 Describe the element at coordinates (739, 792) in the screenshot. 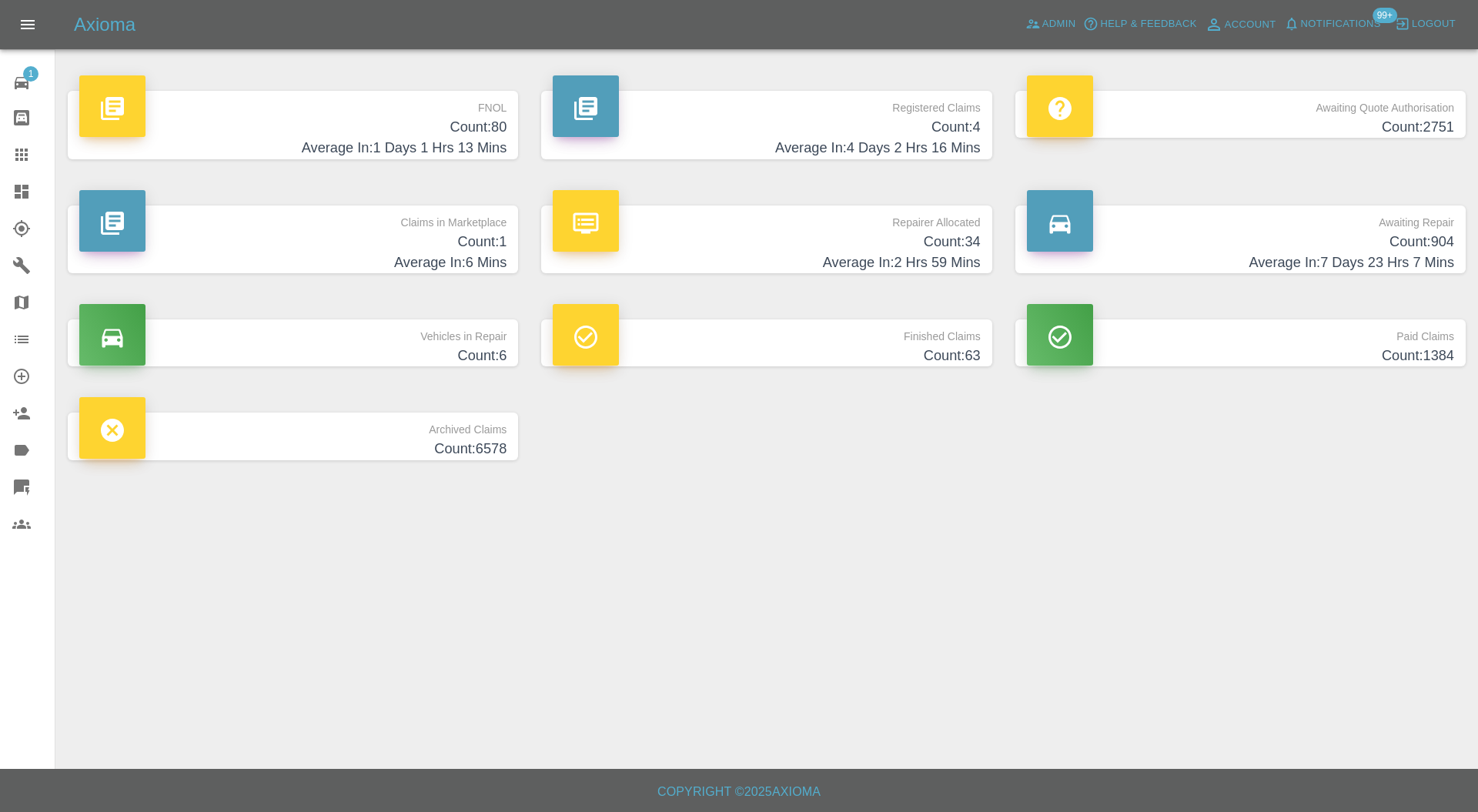

I see `h6: Copyright © 2025 Axioma` at that location.